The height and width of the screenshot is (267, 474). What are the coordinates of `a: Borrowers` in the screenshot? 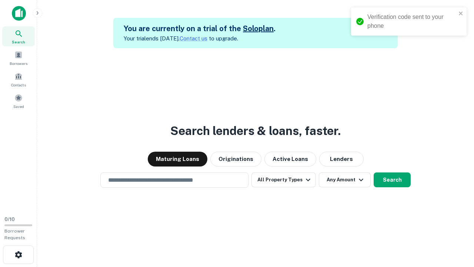 It's located at (19, 58).